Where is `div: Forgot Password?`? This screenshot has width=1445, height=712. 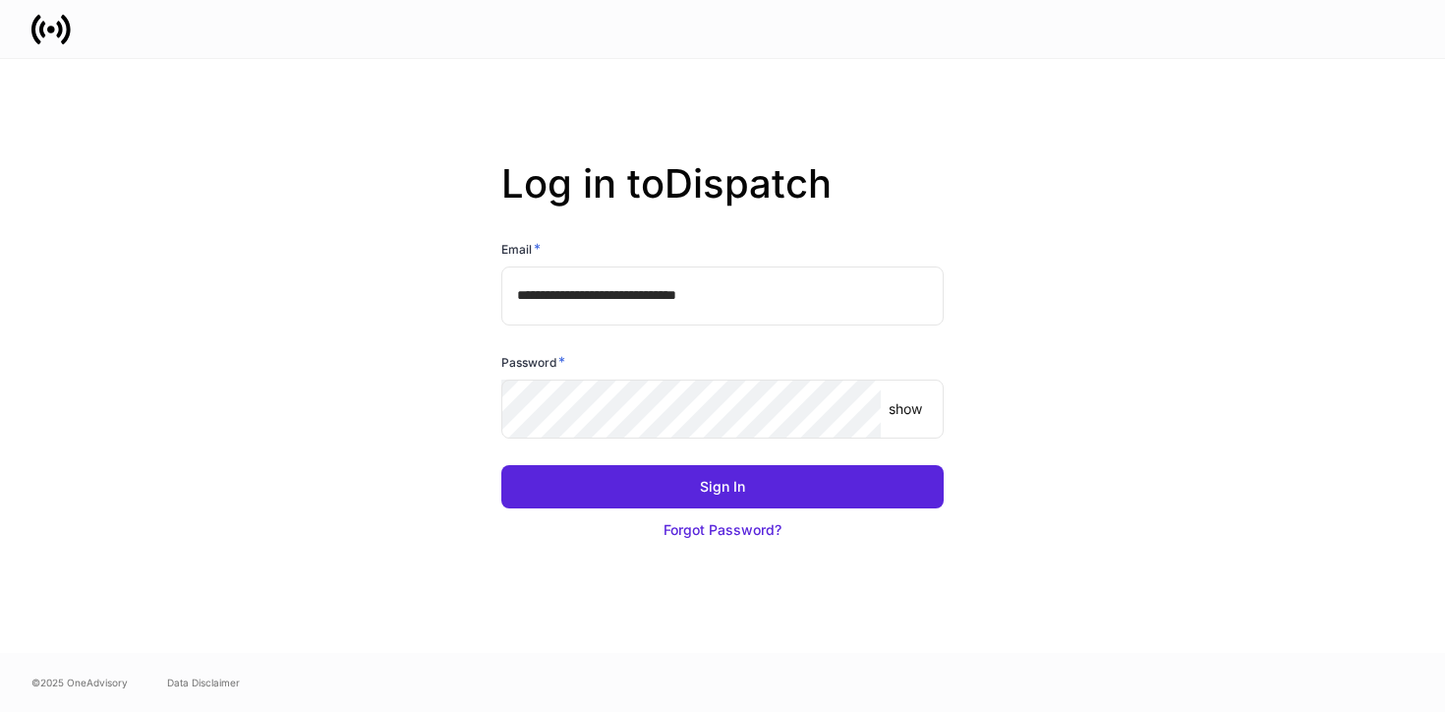 div: Forgot Password? is located at coordinates (722, 530).